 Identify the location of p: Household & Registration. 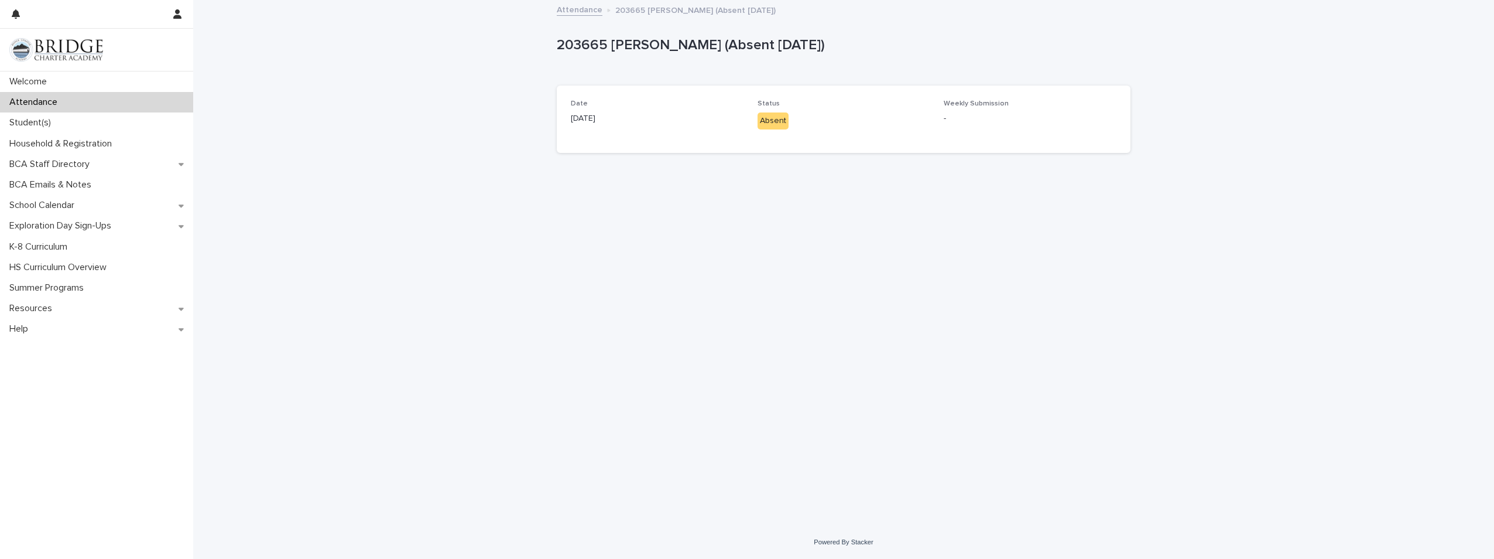
(63, 143).